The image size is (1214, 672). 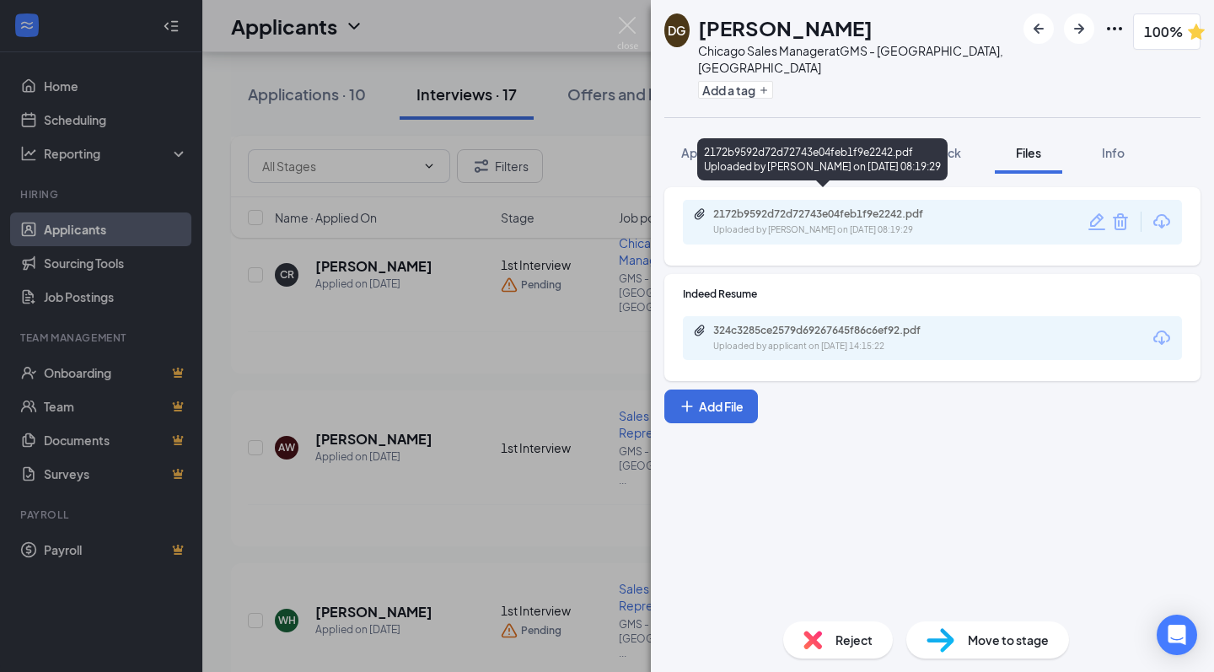 What do you see at coordinates (1028, 153) in the screenshot?
I see `span: Files` at bounding box center [1028, 153].